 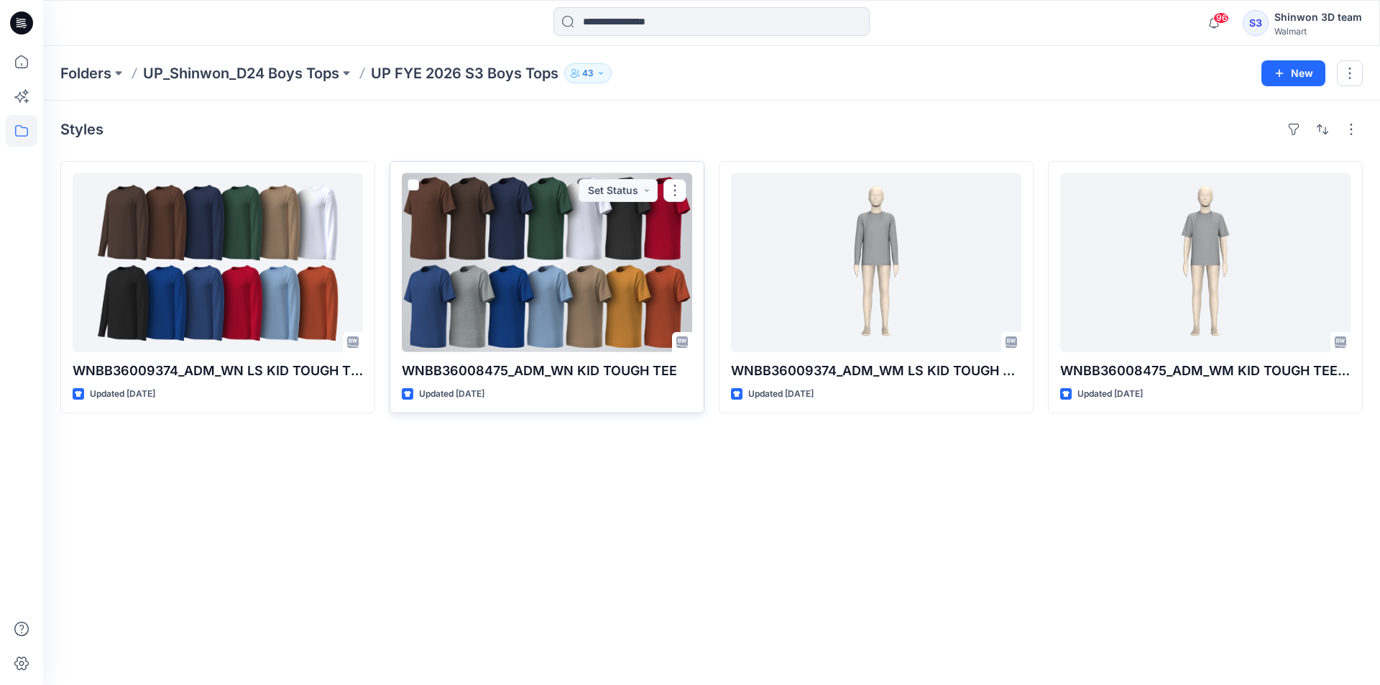 I want to click on a: WNBB36009374_ADM_WM LS KID TOUGH TEE (ASTM FIT), so click(x=876, y=262).